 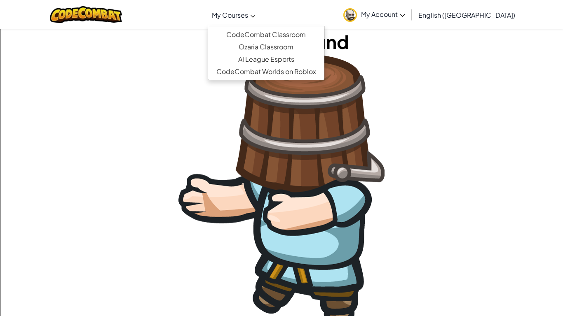 I want to click on a: CodeCombat Worlds on Roblox, so click(x=266, y=72).